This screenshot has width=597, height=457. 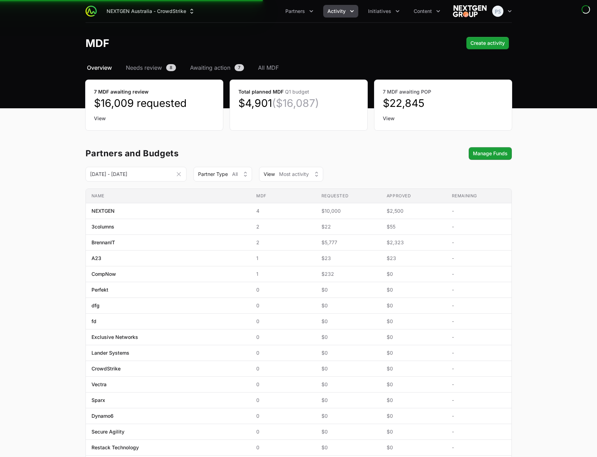 I want to click on span: Dynamo6, so click(x=102, y=416).